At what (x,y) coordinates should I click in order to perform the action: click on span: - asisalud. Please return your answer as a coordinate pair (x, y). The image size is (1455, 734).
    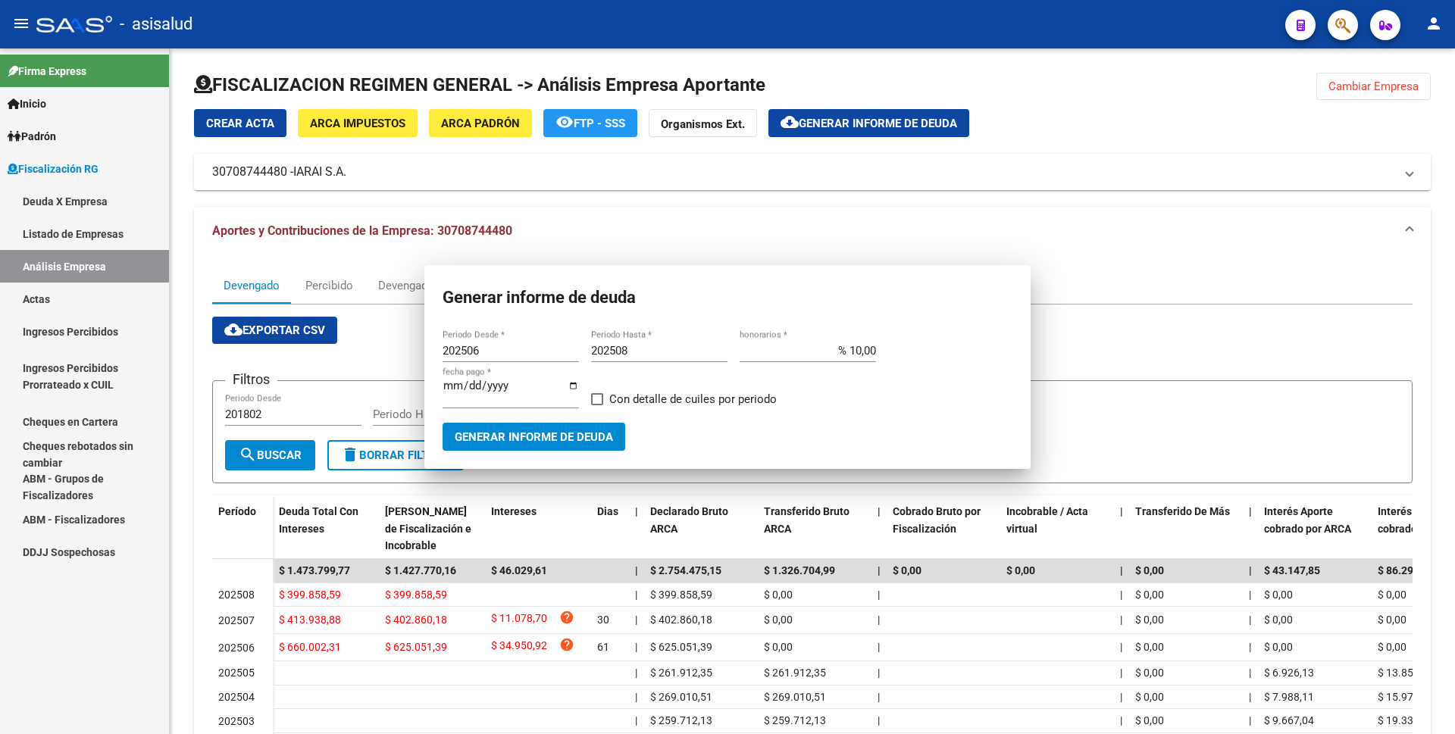
    Looking at the image, I should click on (156, 24).